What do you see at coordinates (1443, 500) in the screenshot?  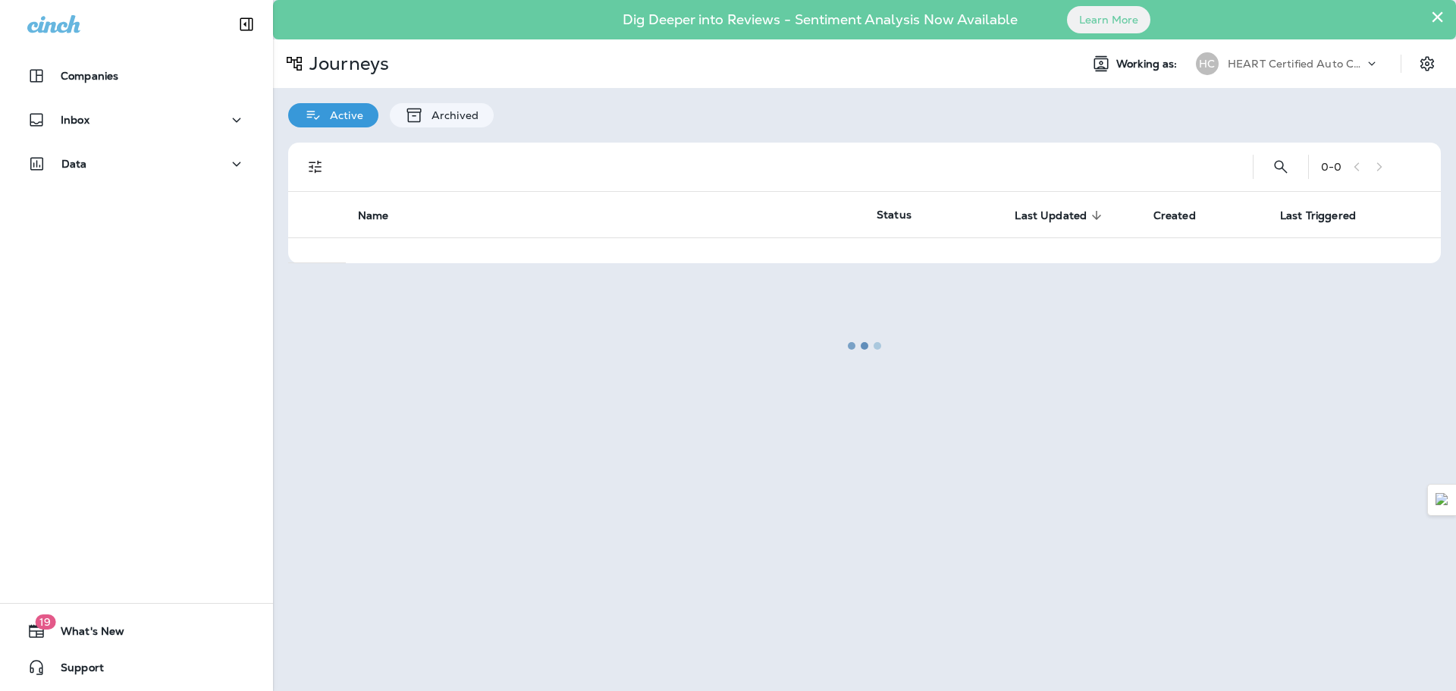 I see `img: Detect Auto` at bounding box center [1443, 500].